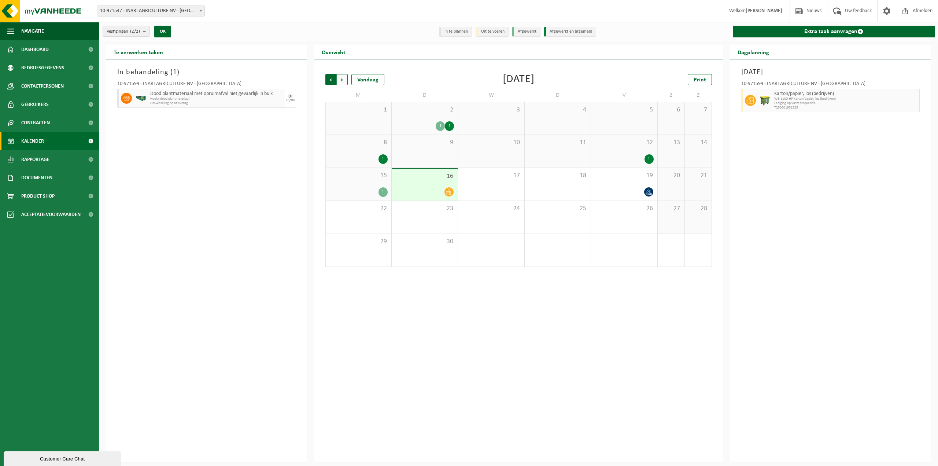  What do you see at coordinates (558, 110) in the screenshot?
I see `span: 4` at bounding box center [558, 110].